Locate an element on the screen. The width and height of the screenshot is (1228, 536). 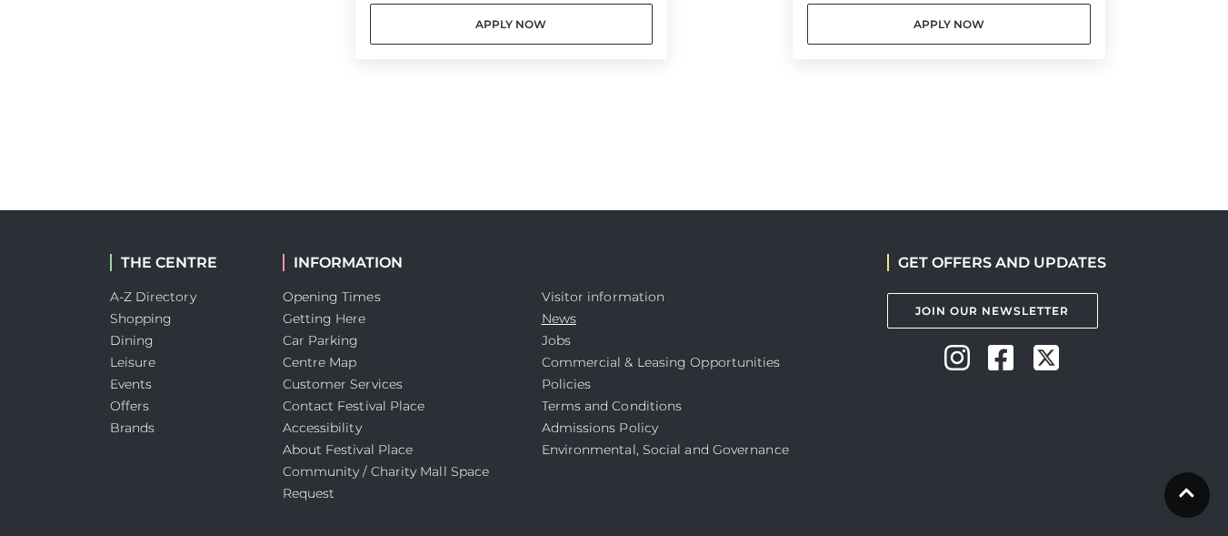
a: Getting Here is located at coordinates (325, 318).